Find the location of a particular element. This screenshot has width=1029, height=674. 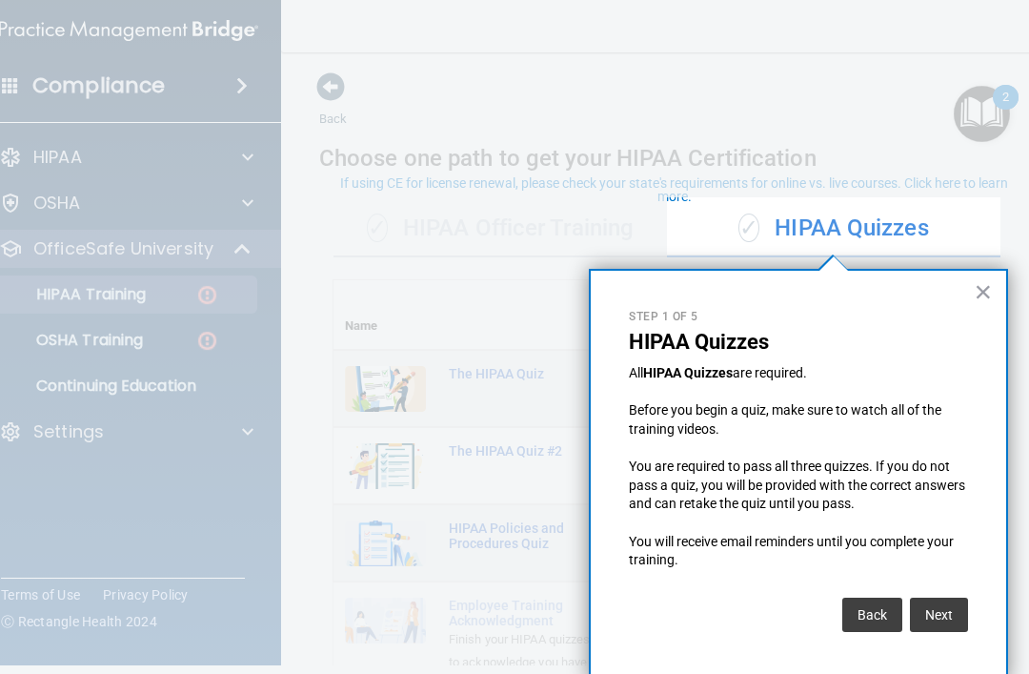

span: All is located at coordinates (636, 373).